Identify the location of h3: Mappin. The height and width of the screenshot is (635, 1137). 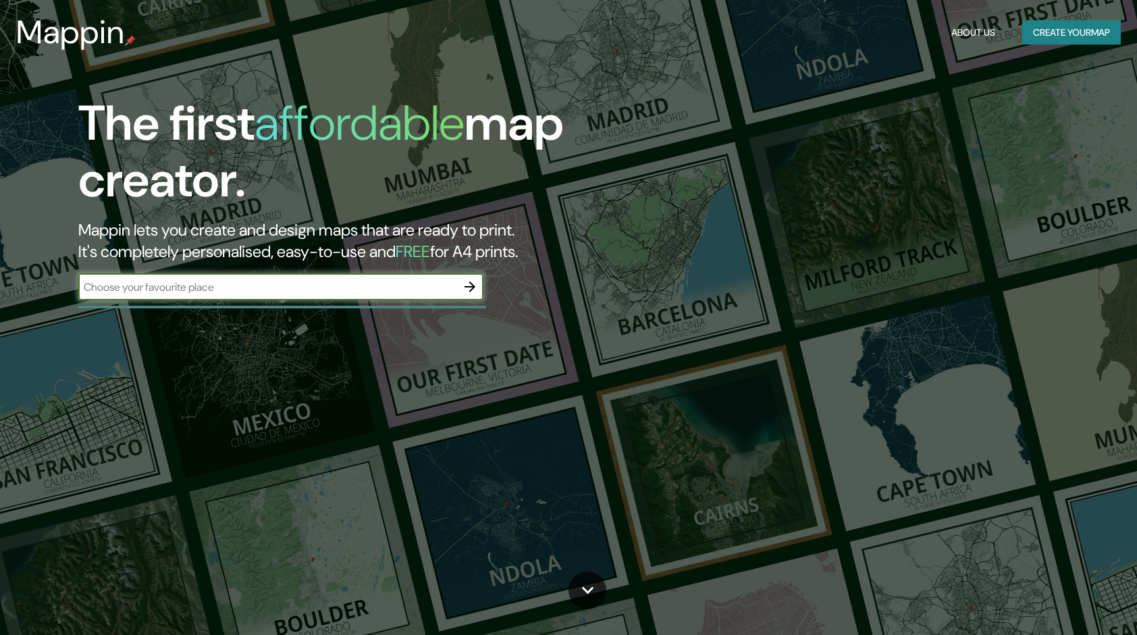
(70, 32).